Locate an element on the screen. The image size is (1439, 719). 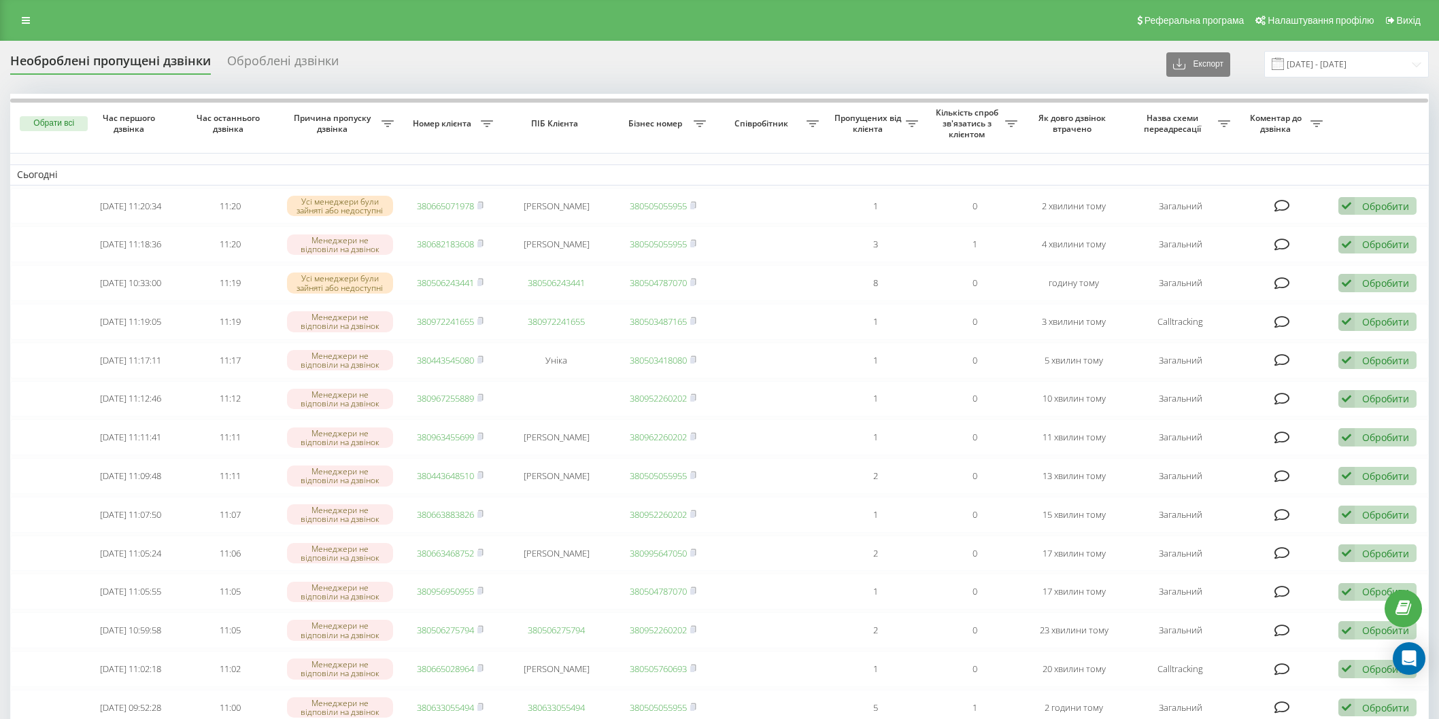
td: 10 хвилин тому is located at coordinates (1074, 399).